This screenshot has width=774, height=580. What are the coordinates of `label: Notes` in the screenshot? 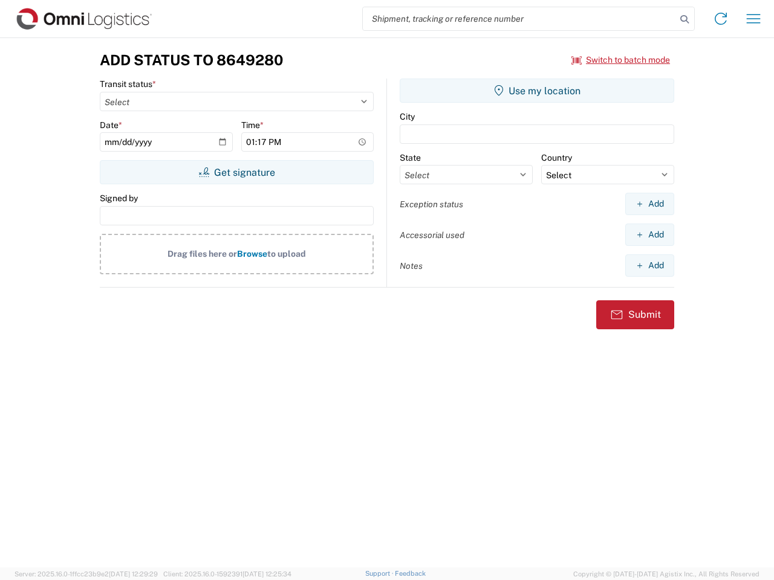 It's located at (411, 266).